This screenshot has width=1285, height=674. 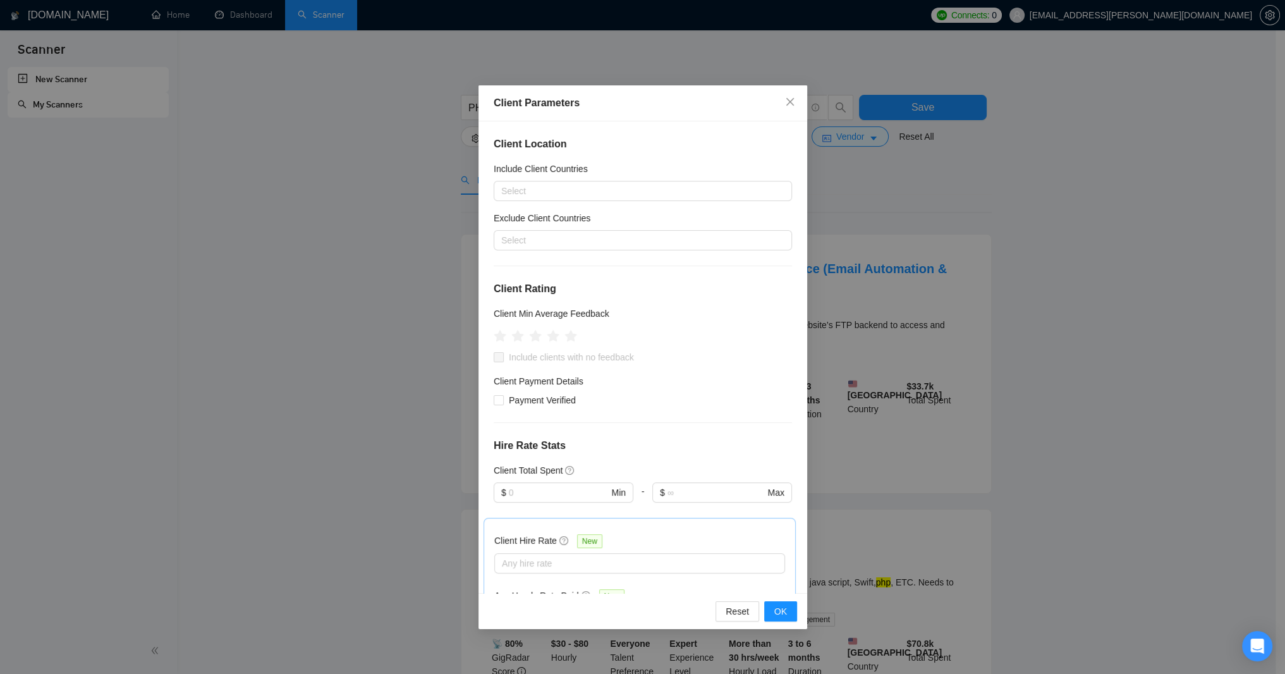 What do you see at coordinates (780, 612) in the screenshot?
I see `span: OK` at bounding box center [780, 612].